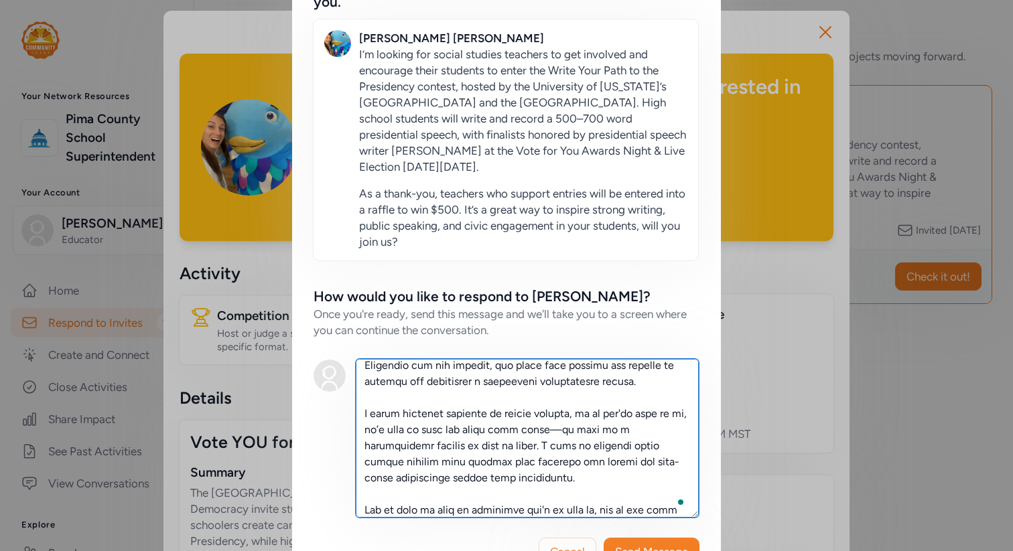  What do you see at coordinates (523, 111) in the screenshot?
I see `p: I’m looking for social studies teachers to get involved and encourage their students to enter the...` at bounding box center [523, 111].